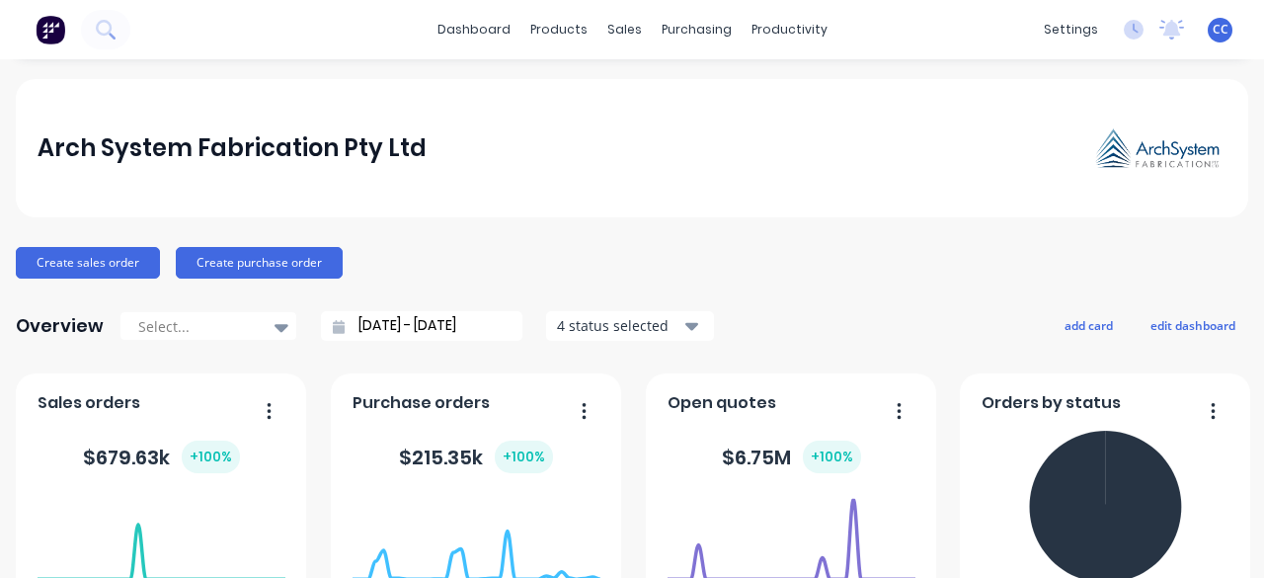 This screenshot has width=1264, height=578. What do you see at coordinates (474, 30) in the screenshot?
I see `a: dashboard` at bounding box center [474, 30].